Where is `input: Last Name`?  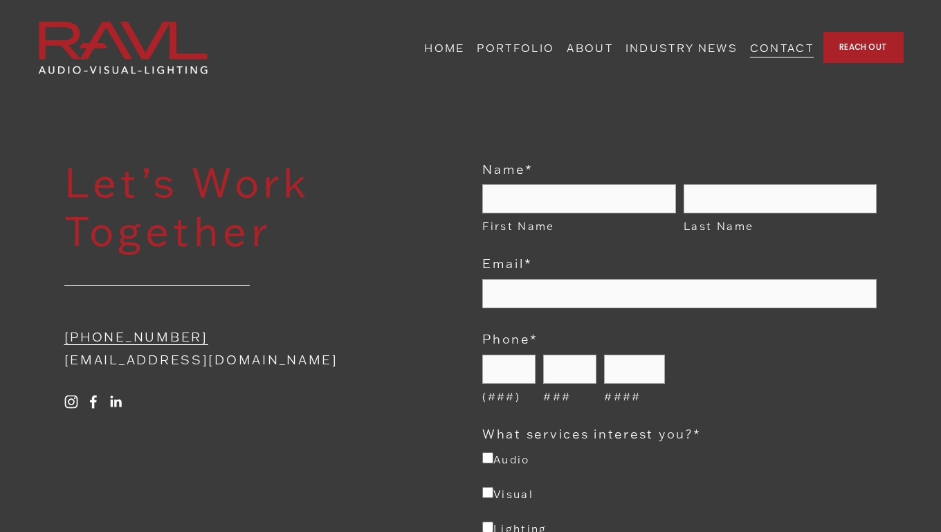
input: Last Name is located at coordinates (780, 199).